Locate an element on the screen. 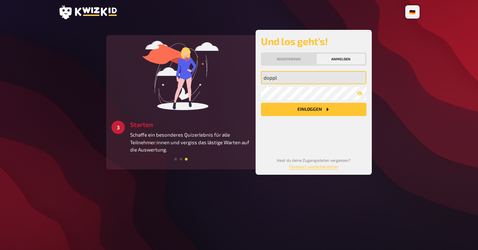 The width and height of the screenshot is (478, 250). div: 3 is located at coordinates (118, 127).